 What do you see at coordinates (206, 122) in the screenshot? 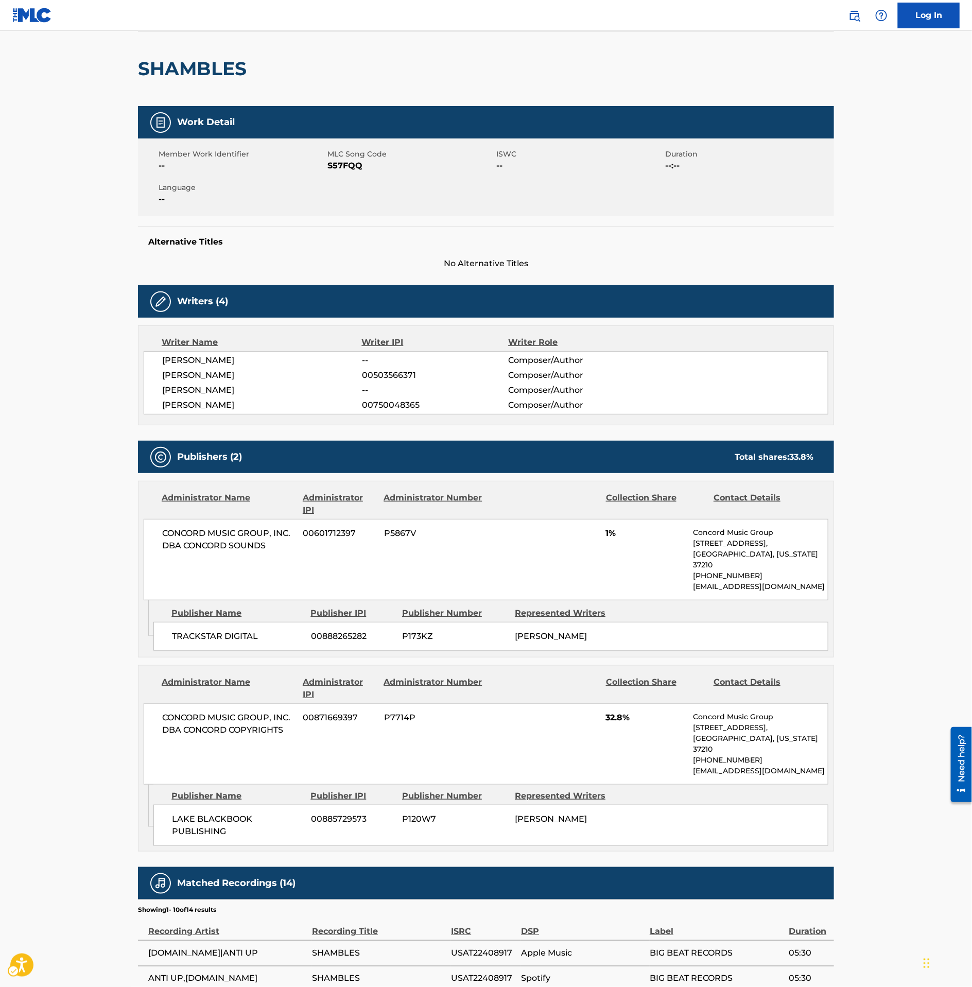
I see `h5: Work Detail` at bounding box center [206, 122].